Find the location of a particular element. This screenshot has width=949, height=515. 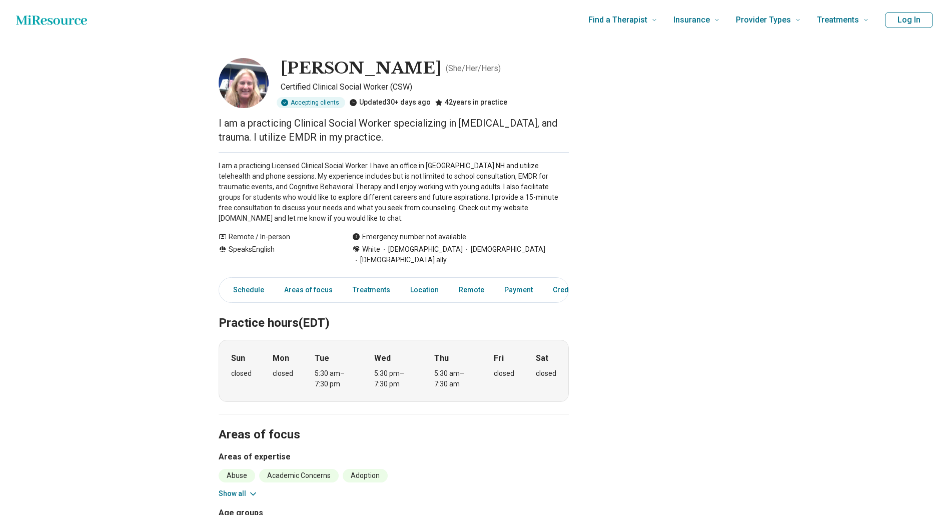

a: Payment is located at coordinates (518, 290).